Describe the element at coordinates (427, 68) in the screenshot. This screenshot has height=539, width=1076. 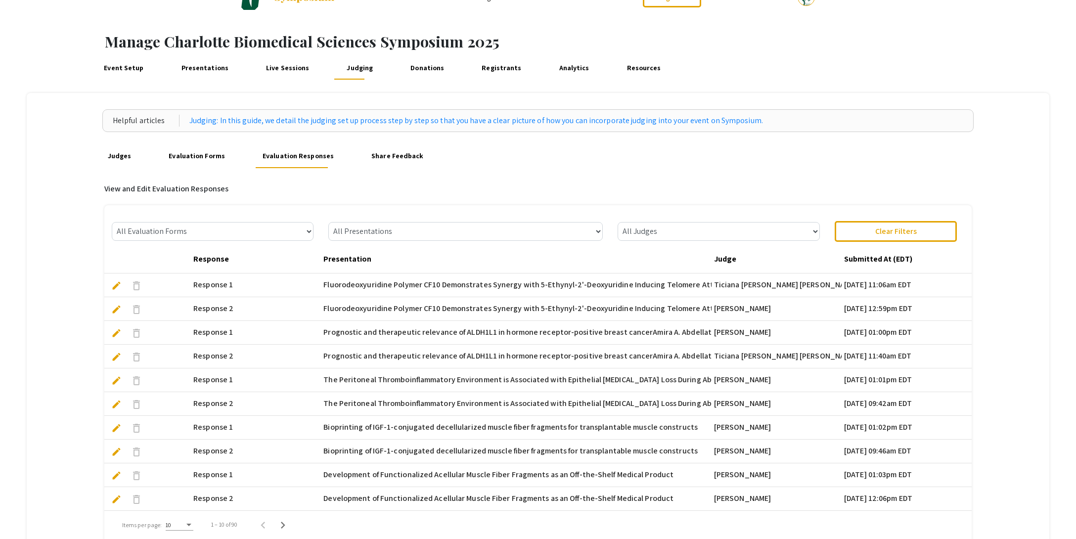
I see `a: Donations` at that location.